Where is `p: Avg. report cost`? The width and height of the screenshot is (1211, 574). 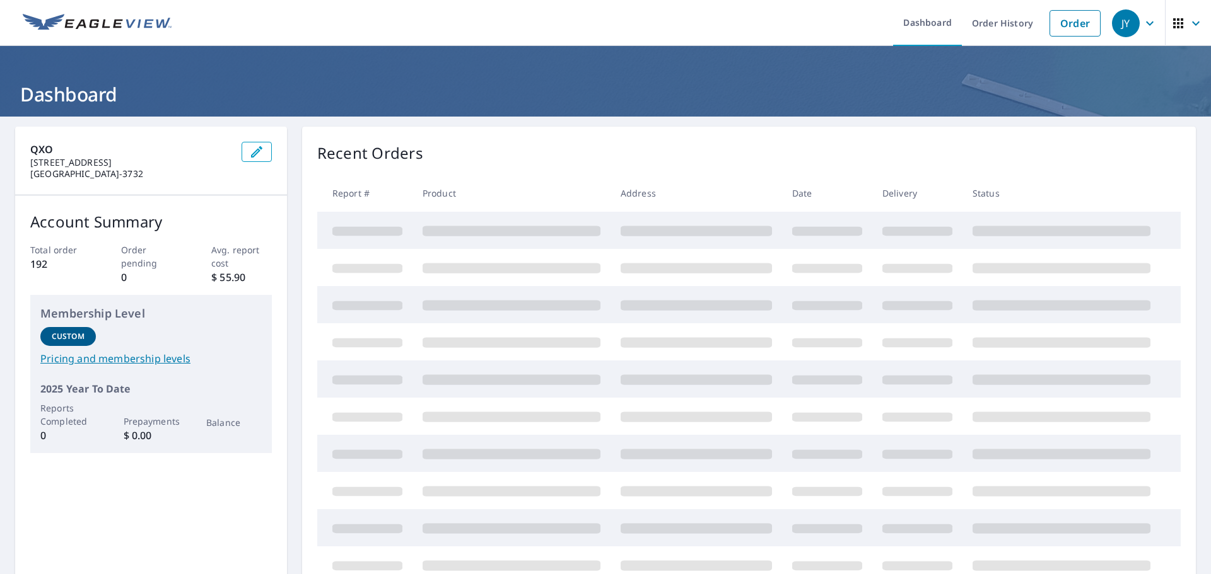 p: Avg. report cost is located at coordinates (242, 257).